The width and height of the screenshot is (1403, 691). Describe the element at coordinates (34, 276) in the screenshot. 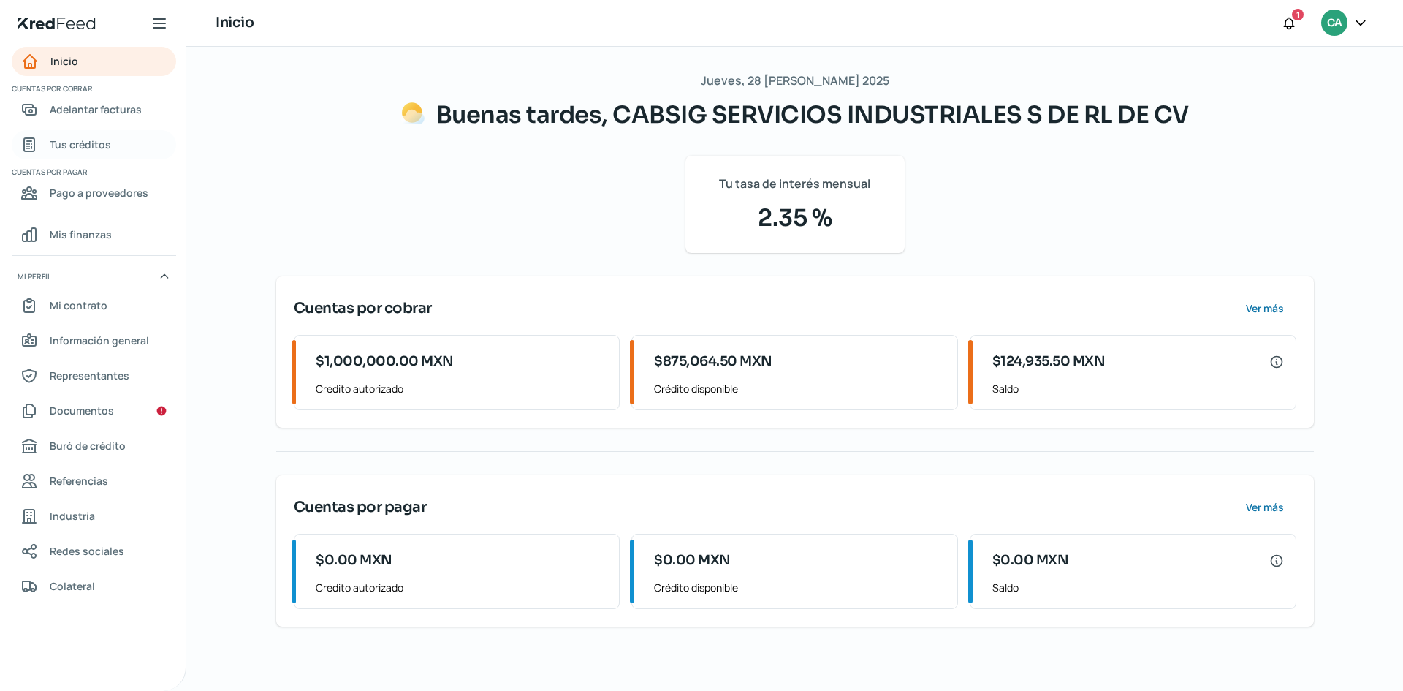

I see `span: Mi perfil` at that location.